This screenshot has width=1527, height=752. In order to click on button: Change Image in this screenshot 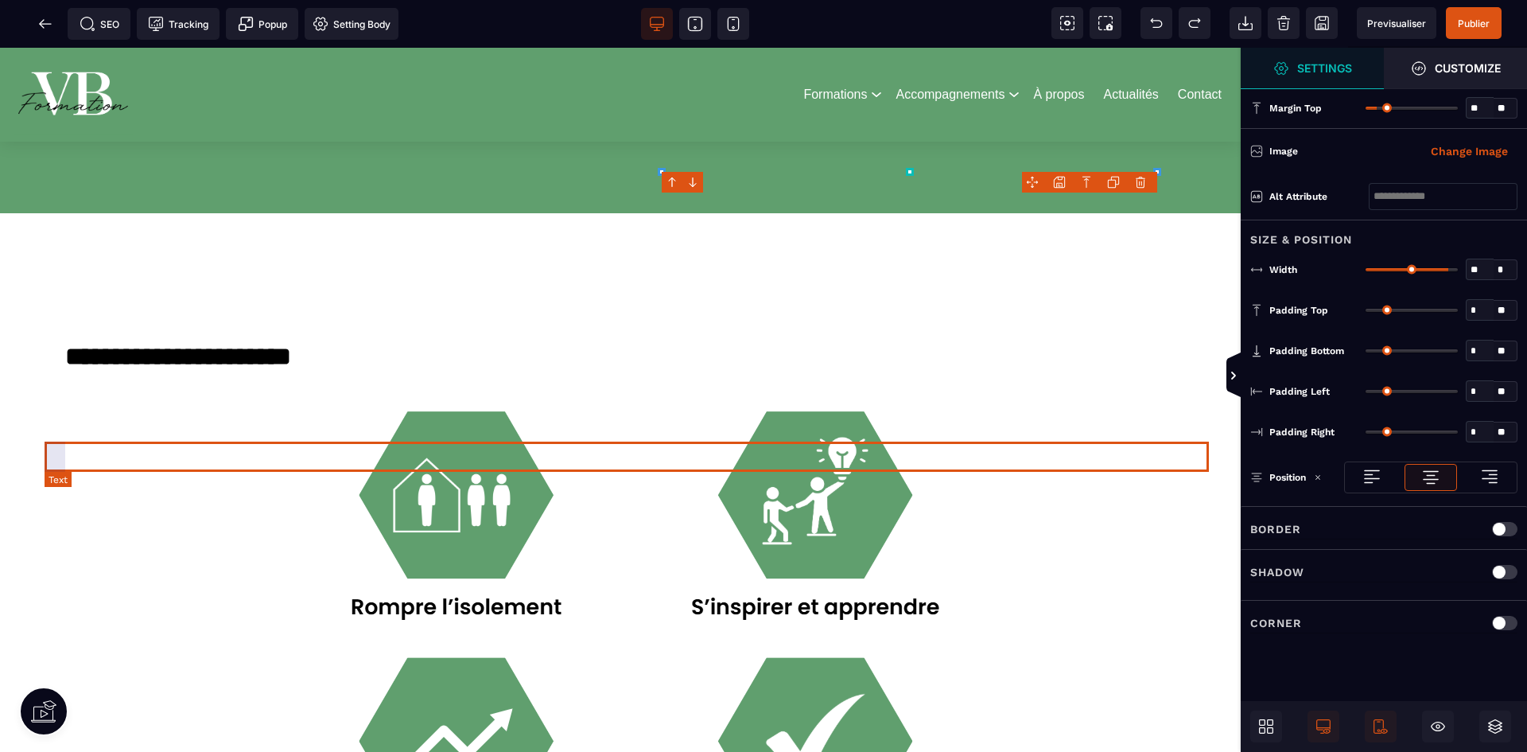, I will do `click(1469, 151)`.